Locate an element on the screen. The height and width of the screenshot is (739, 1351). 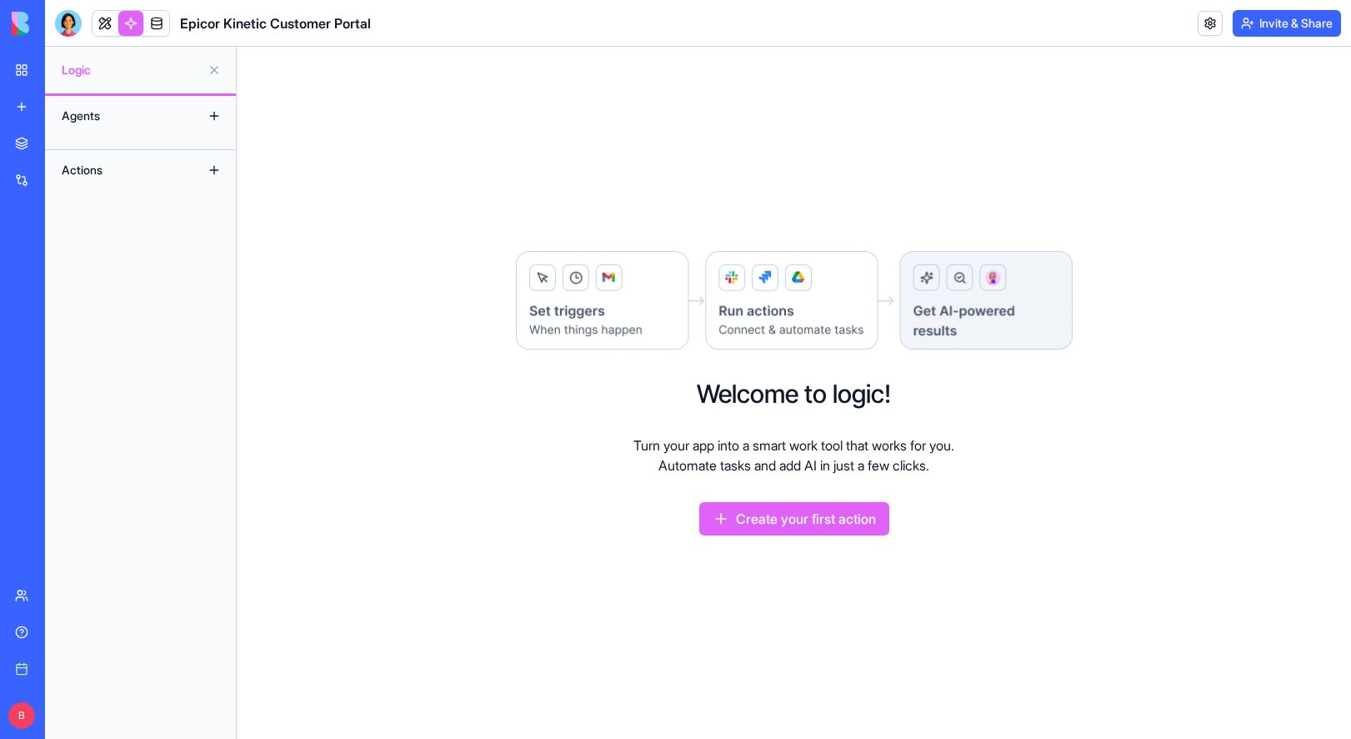
a: Create your first action is located at coordinates (795, 522).